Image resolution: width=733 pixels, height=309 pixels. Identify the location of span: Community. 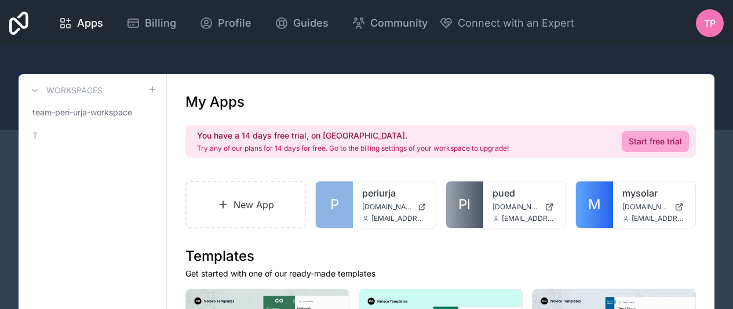
(399, 23).